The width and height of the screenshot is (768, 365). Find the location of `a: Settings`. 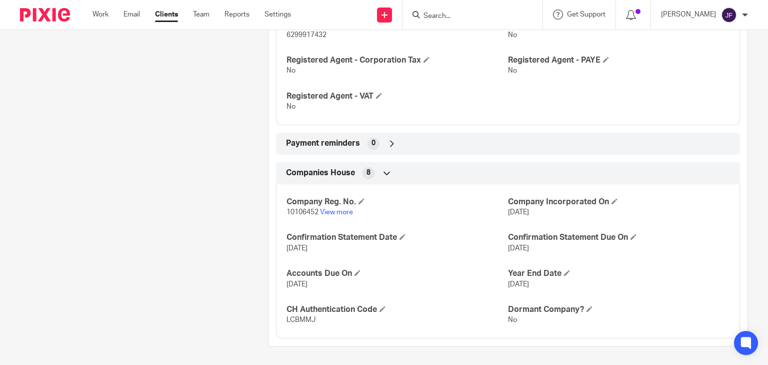

a: Settings is located at coordinates (278, 15).